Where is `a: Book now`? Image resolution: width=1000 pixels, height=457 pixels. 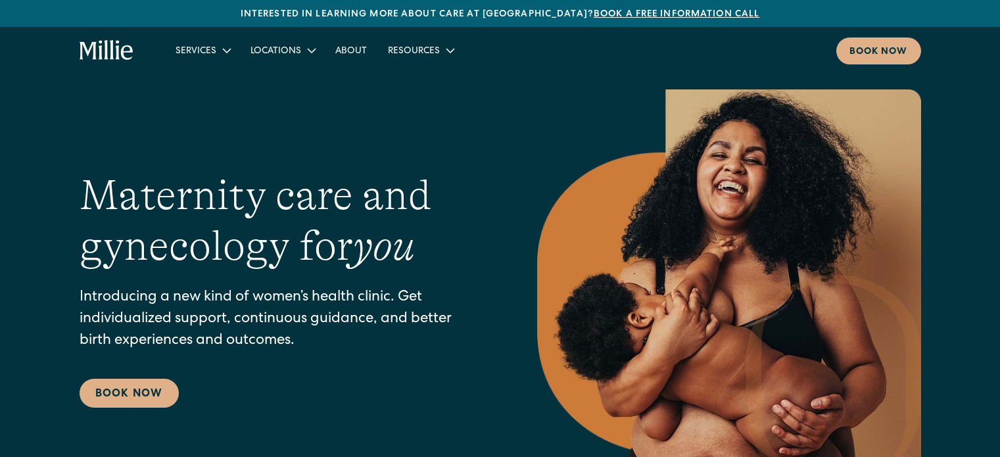
a: Book now is located at coordinates (878, 51).